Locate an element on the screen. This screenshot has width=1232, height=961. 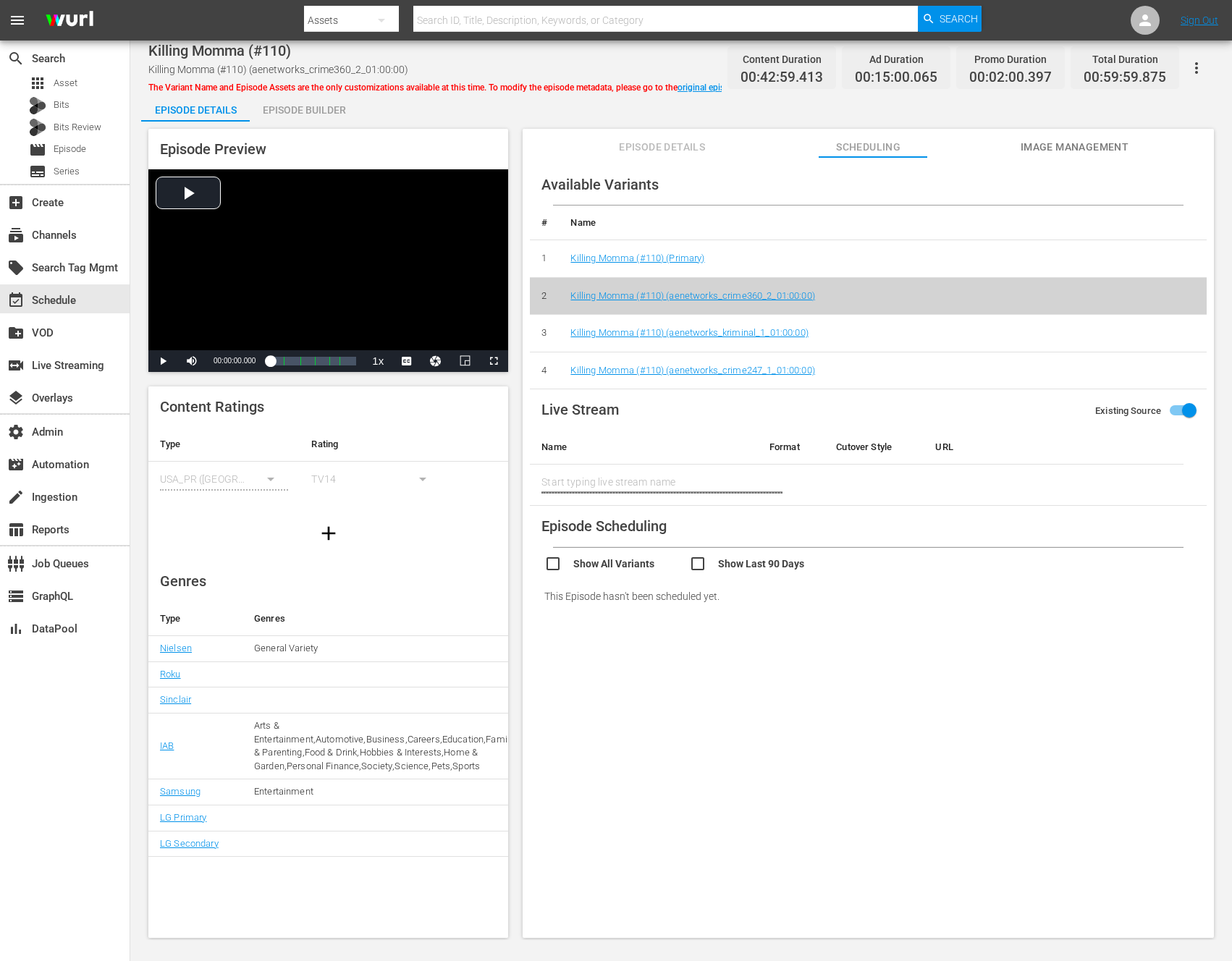
span: 00:02:00.397 is located at coordinates (1010, 78).